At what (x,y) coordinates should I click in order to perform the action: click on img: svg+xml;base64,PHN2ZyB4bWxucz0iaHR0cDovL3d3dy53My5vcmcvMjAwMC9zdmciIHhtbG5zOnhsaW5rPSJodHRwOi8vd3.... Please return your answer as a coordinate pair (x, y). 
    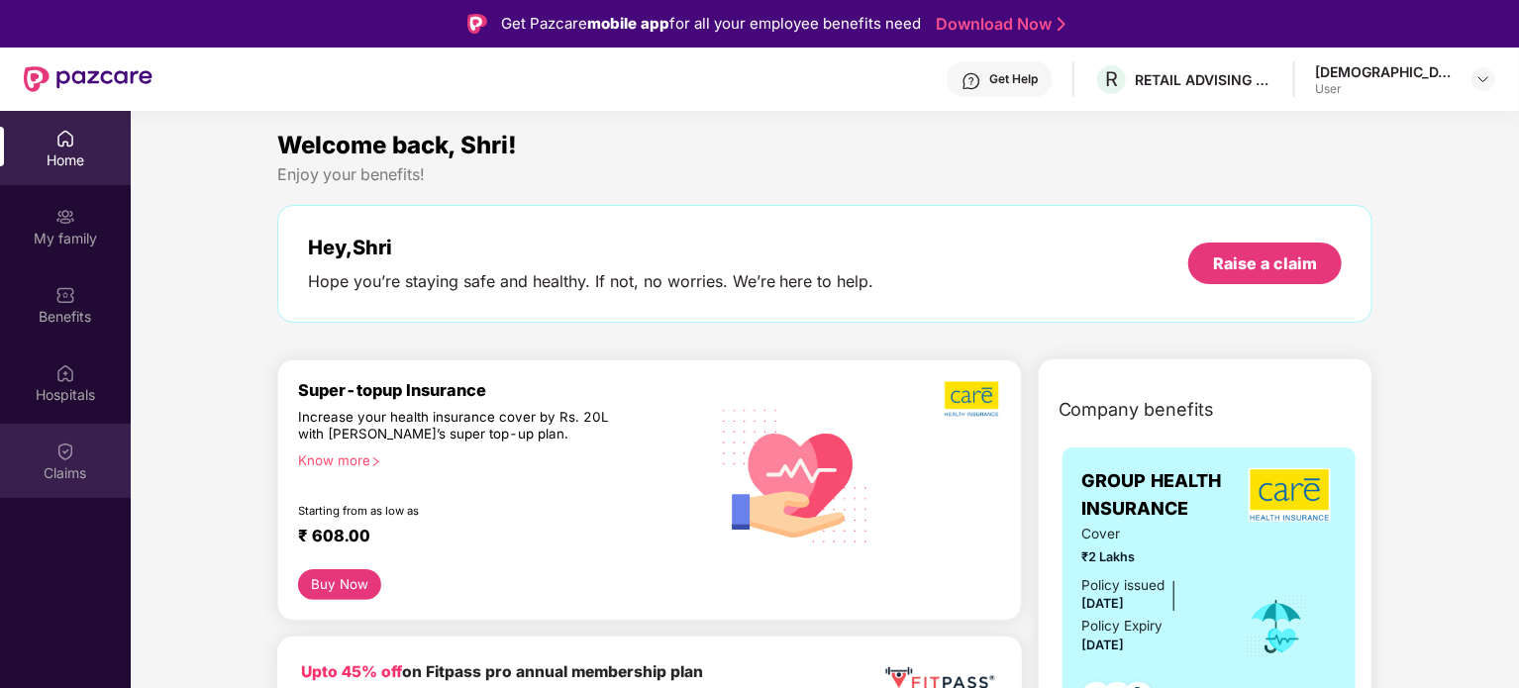
    Looking at the image, I should click on (796, 474).